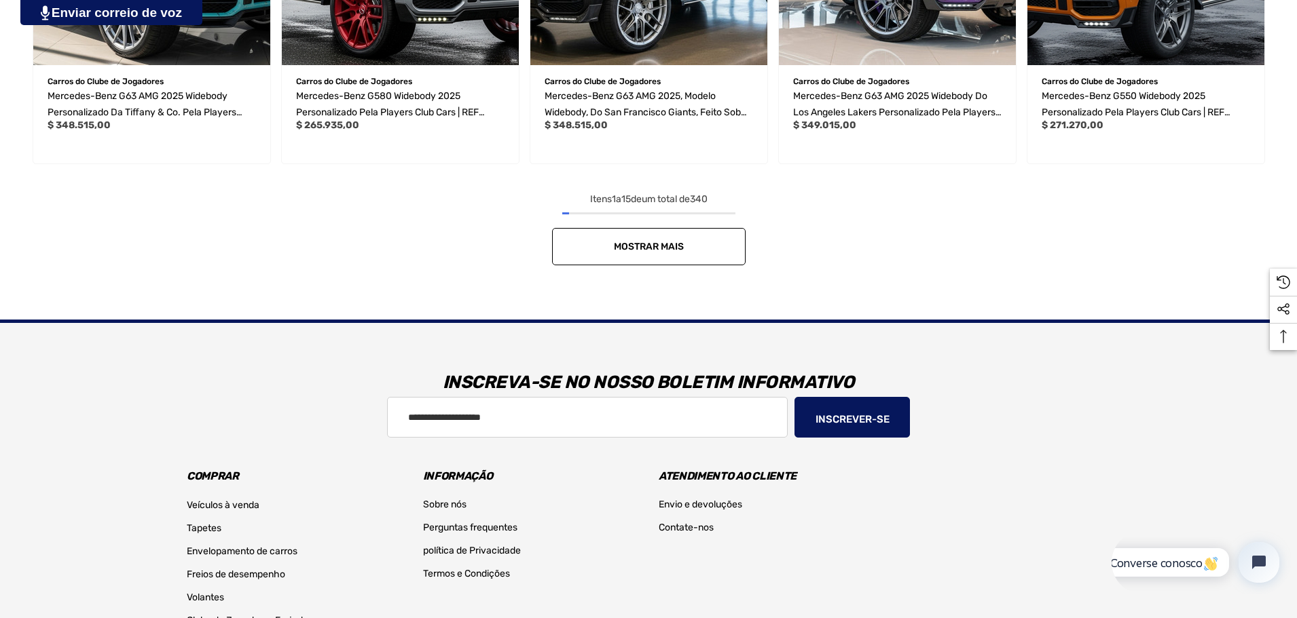 This screenshot has width=1297, height=618. I want to click on font: 1, so click(614, 199).